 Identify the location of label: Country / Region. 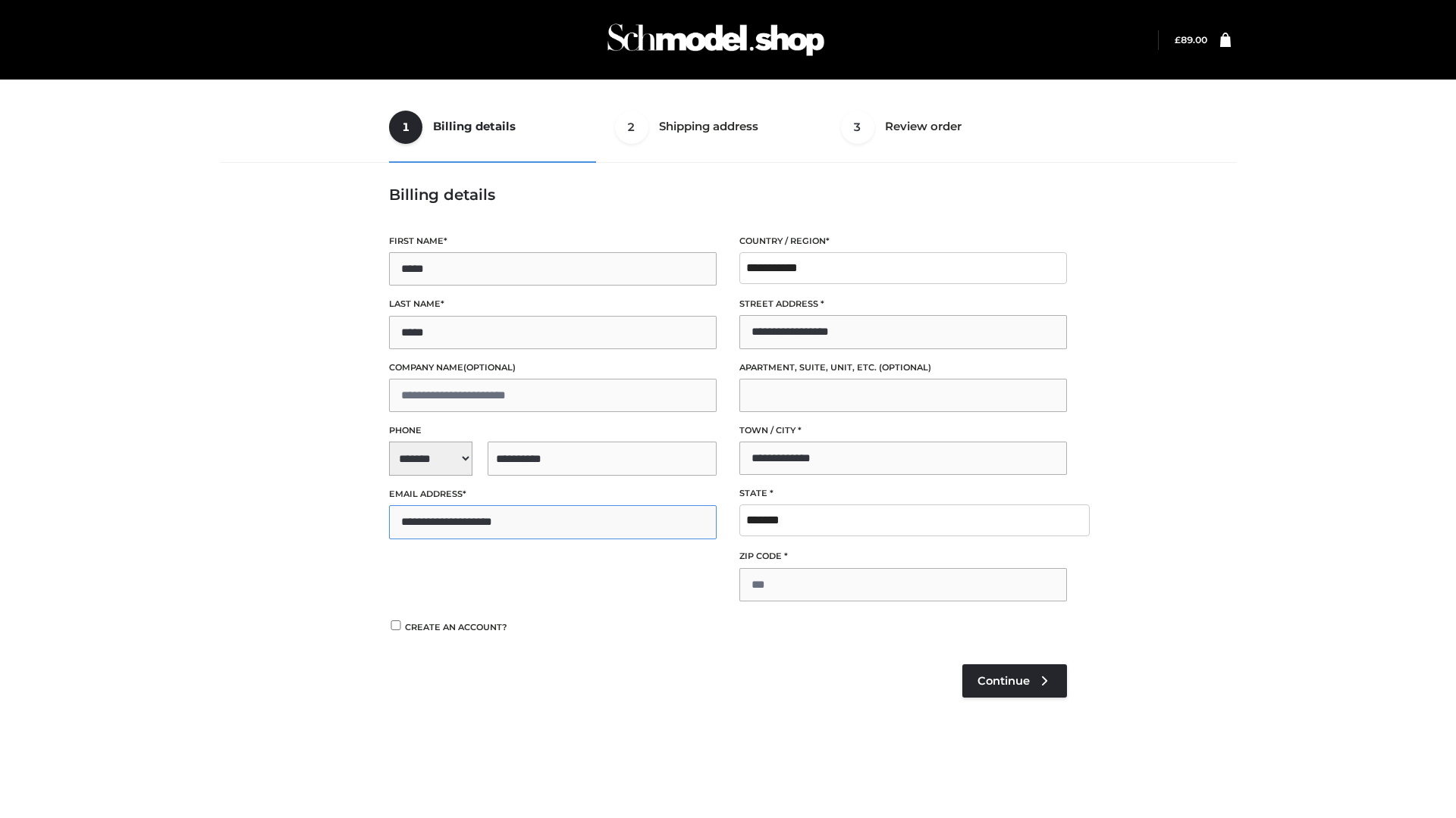
(902, 241).